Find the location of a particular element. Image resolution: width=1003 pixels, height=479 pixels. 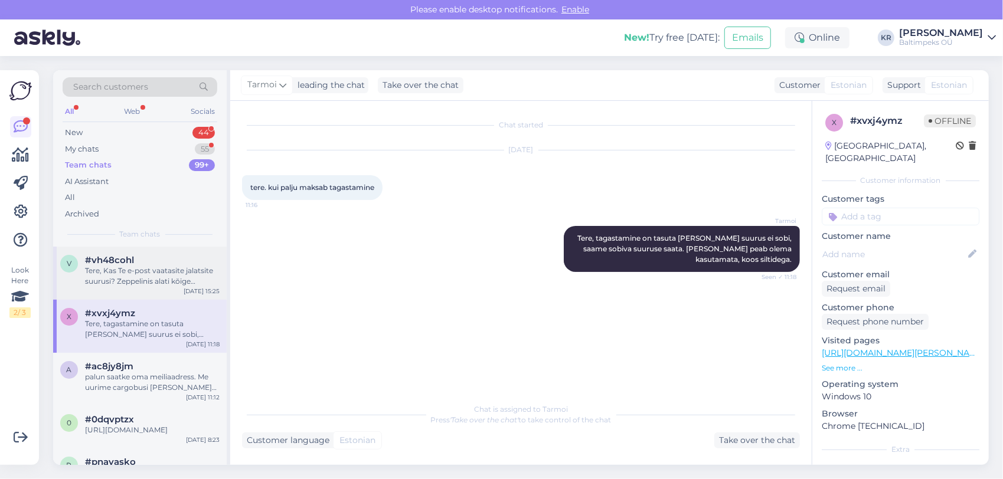

input: Add name is located at coordinates (894, 254).